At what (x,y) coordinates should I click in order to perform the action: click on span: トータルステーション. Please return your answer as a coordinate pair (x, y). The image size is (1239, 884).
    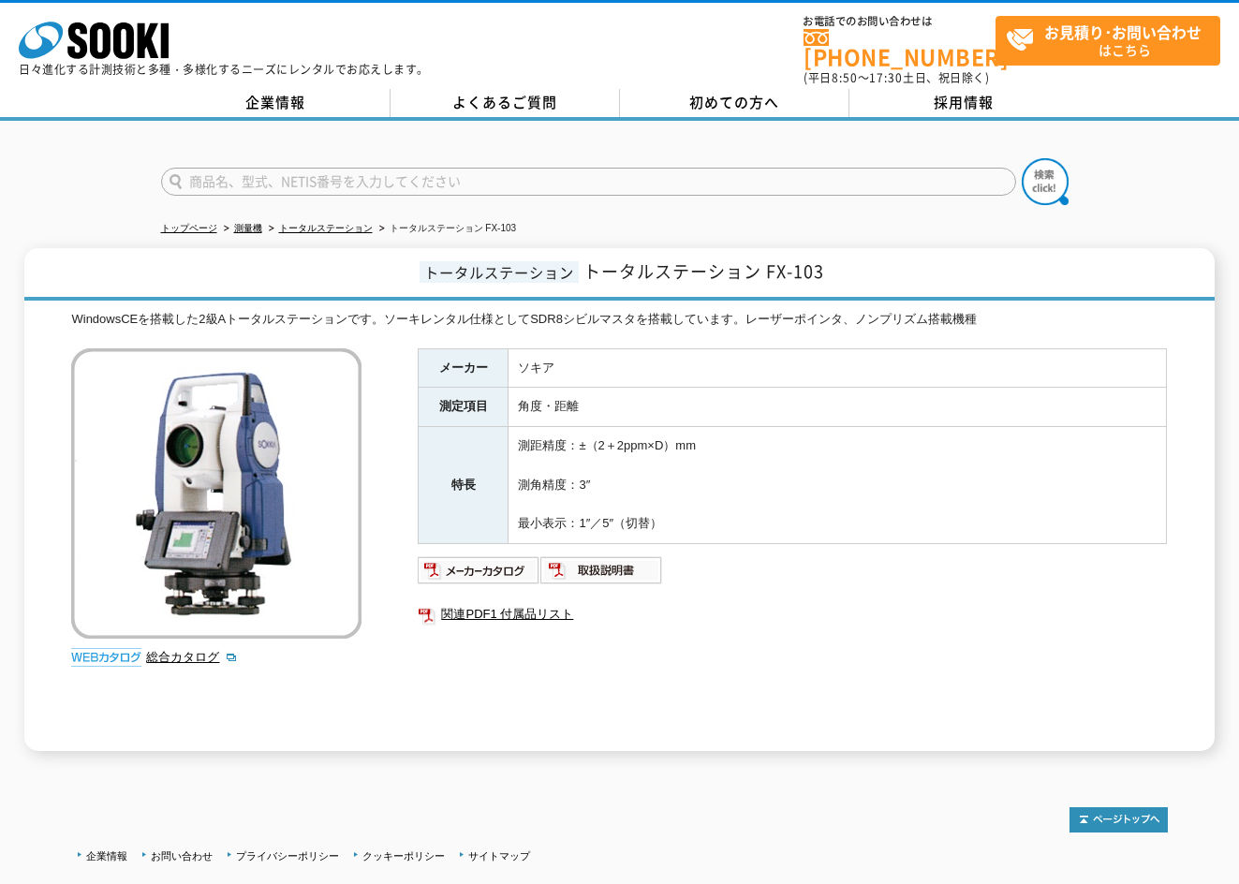
    Looking at the image, I should click on (499, 272).